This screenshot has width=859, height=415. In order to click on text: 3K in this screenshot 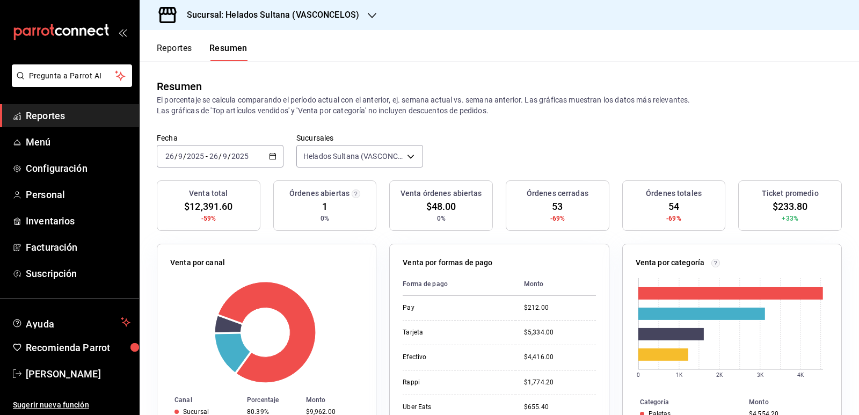, I will do `click(760, 375)`.